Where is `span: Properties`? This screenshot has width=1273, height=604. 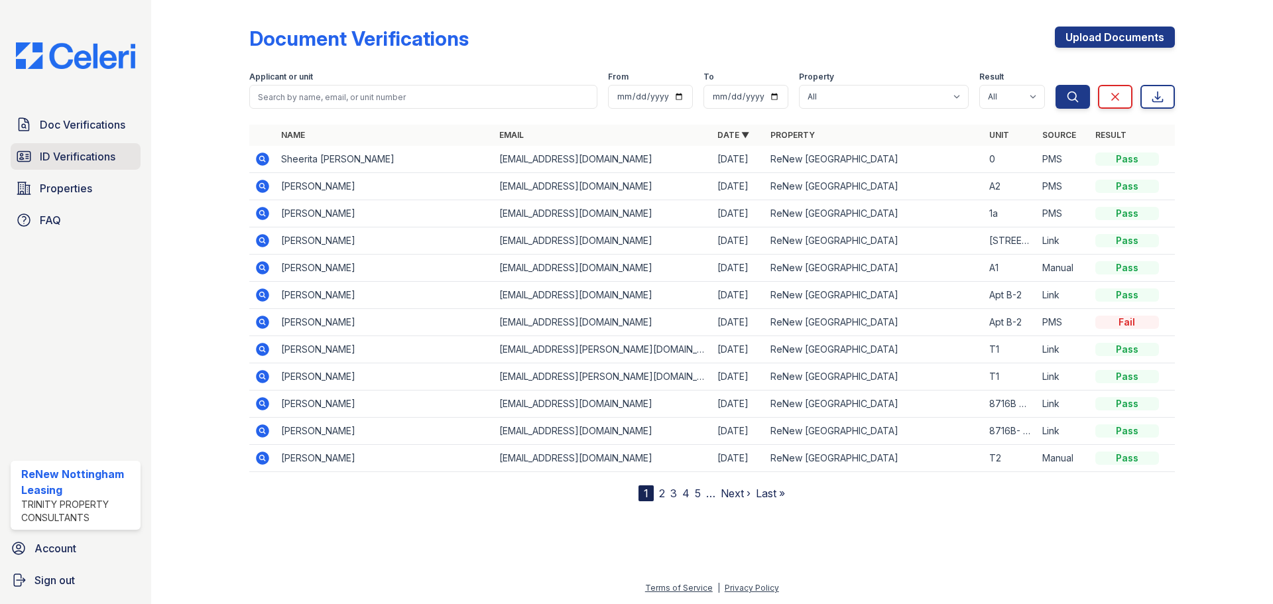 span: Properties is located at coordinates (66, 188).